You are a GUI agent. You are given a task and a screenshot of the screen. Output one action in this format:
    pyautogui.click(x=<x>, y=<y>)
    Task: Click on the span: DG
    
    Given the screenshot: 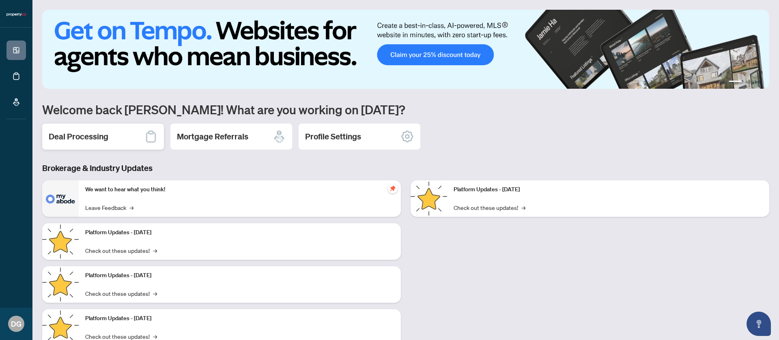 What is the action you would take?
    pyautogui.click(x=16, y=324)
    